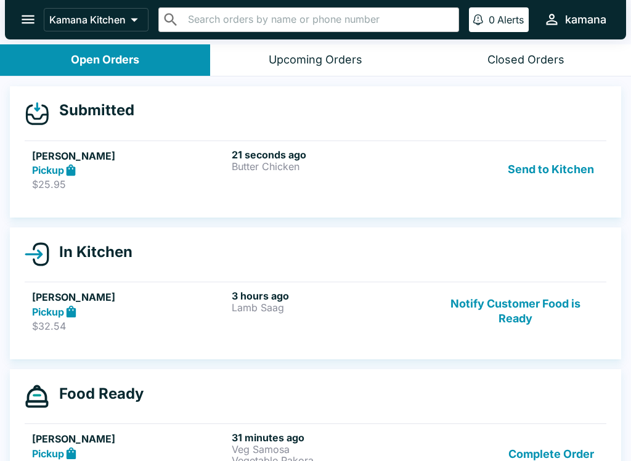 The width and height of the screenshot is (631, 461). What do you see at coordinates (96, 394) in the screenshot?
I see `h4: Food Ready` at bounding box center [96, 394].